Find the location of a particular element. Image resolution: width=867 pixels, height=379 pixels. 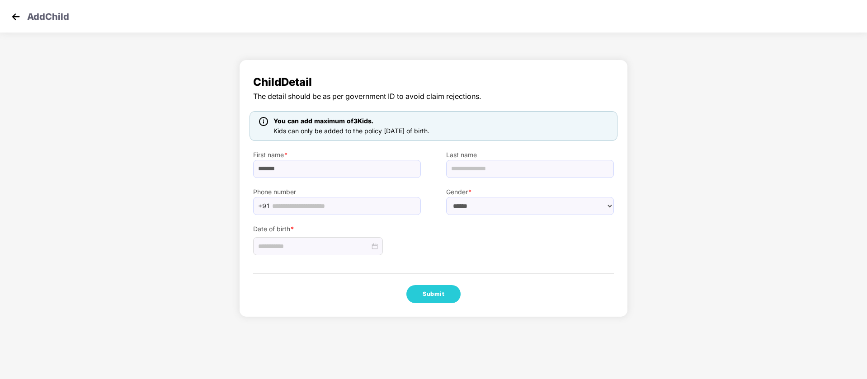

label: Gender is located at coordinates (530, 192).